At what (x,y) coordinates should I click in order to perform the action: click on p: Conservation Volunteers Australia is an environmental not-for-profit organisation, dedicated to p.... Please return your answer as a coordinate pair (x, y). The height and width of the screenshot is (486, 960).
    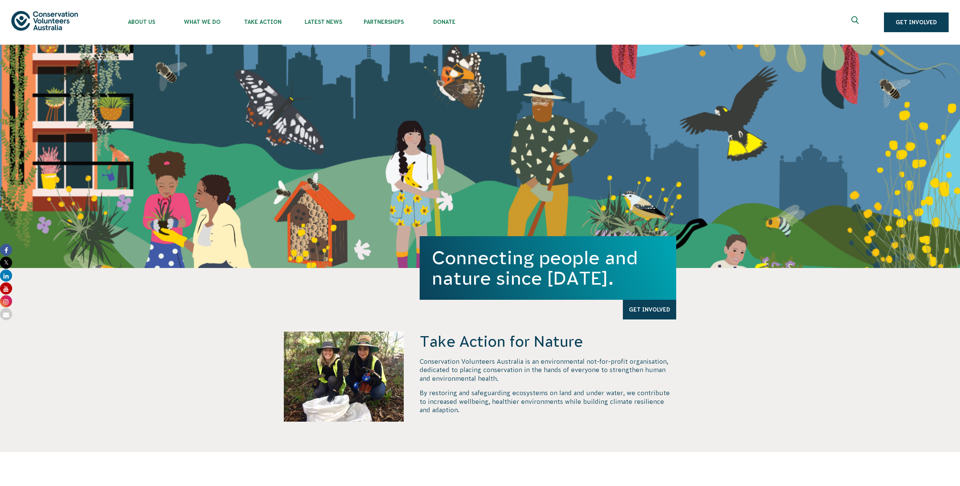
    Looking at the image, I should click on (548, 370).